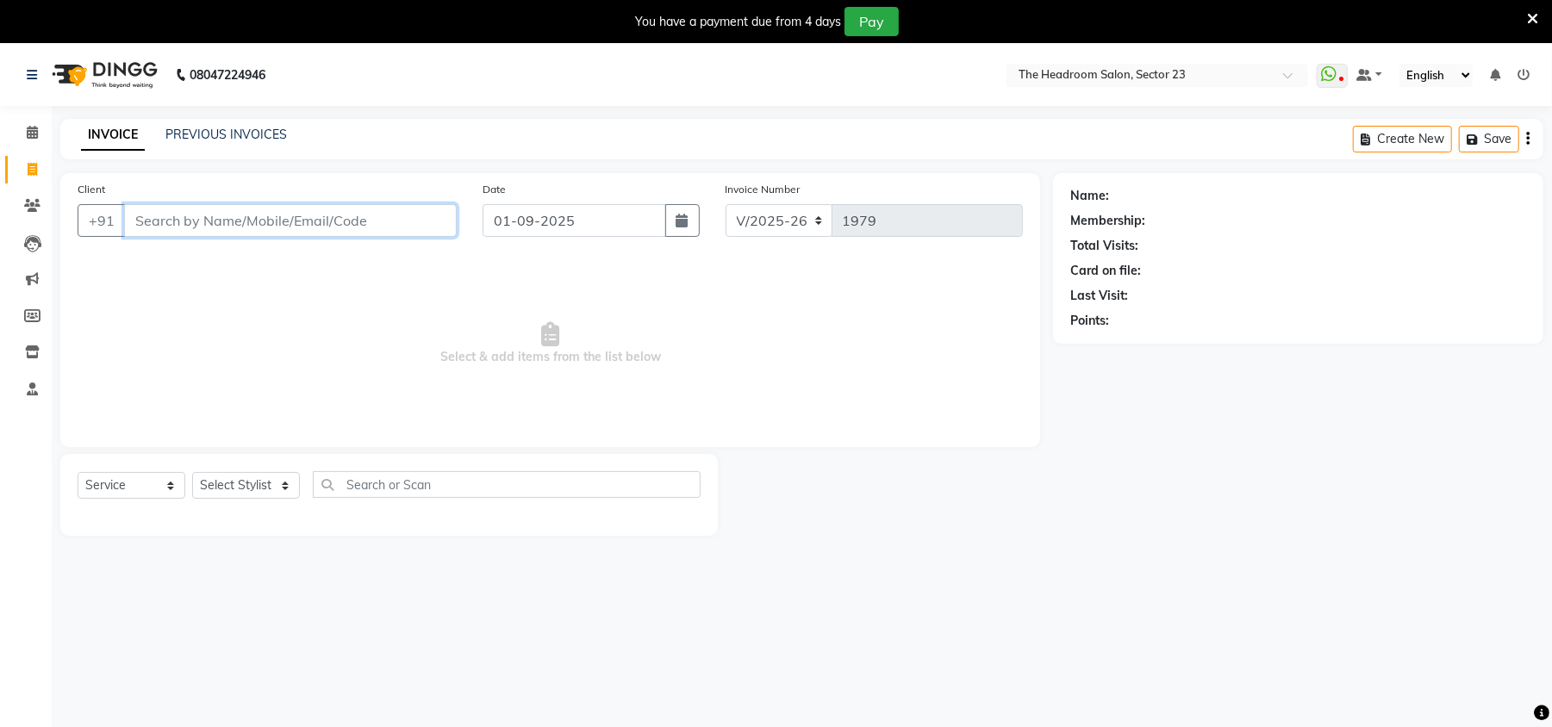 Image resolution: width=1552 pixels, height=727 pixels. I want to click on b: 08047224946, so click(227, 75).